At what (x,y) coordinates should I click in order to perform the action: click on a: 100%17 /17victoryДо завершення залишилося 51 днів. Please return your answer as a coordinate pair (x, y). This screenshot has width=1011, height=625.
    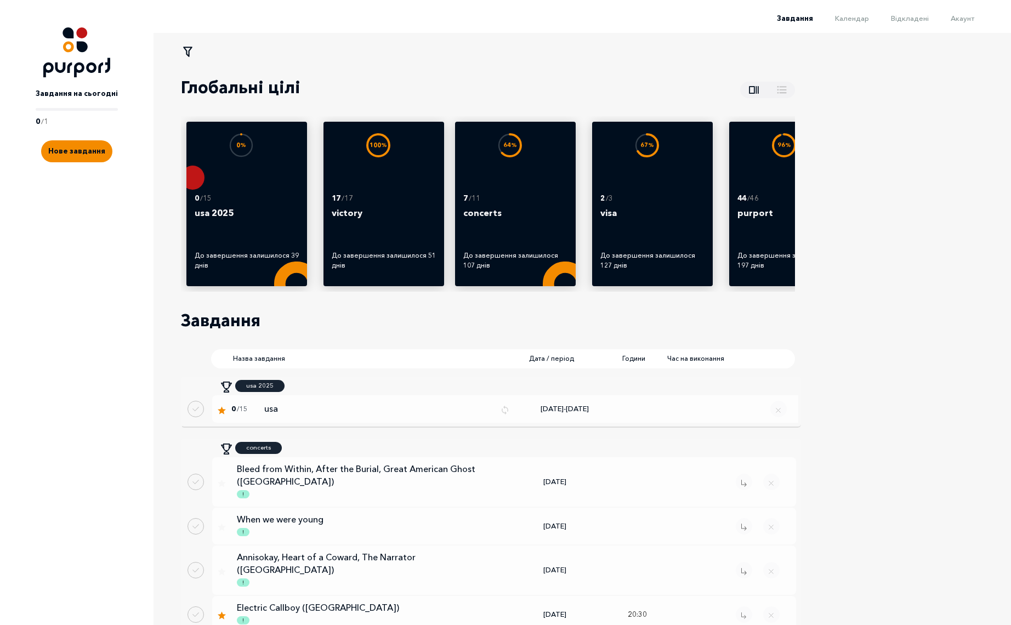
    Looking at the image, I should click on (384, 203).